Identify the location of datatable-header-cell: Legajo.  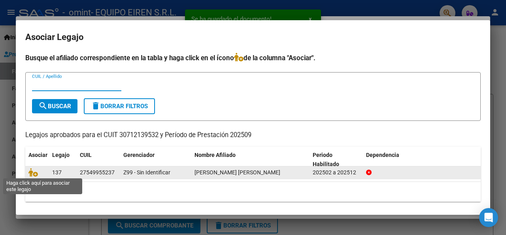
(63, 159).